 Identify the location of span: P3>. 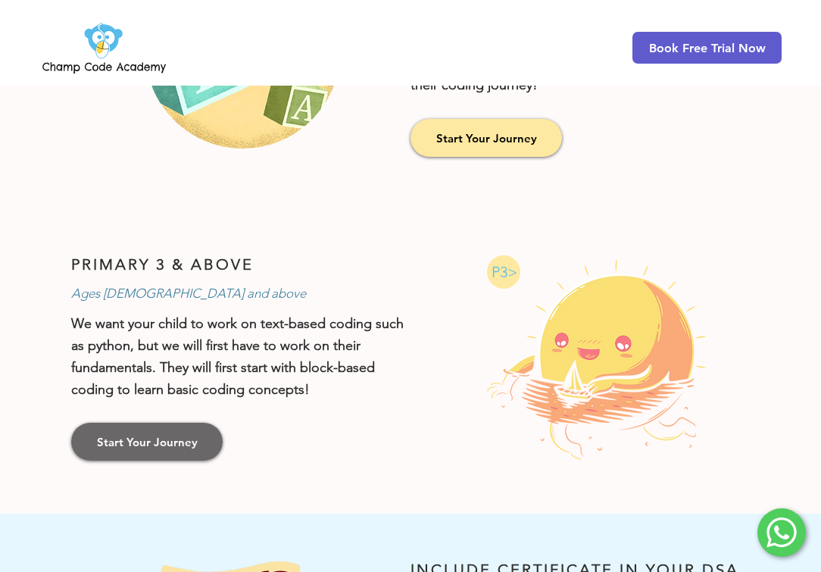
(504, 272).